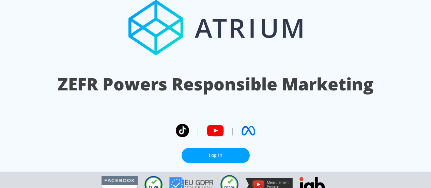 This screenshot has width=431, height=188. I want to click on a: Log In, so click(216, 155).